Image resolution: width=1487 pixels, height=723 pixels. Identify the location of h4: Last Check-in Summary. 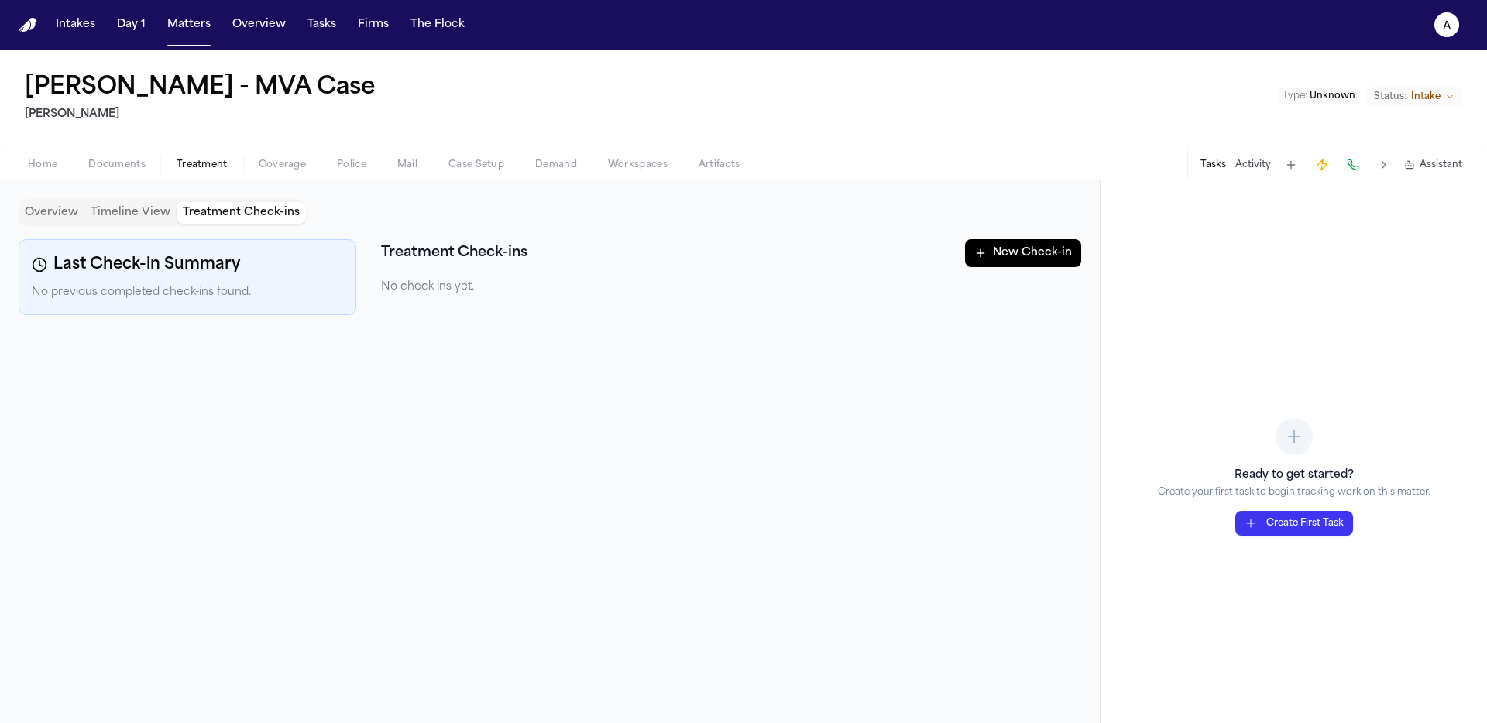
(187, 265).